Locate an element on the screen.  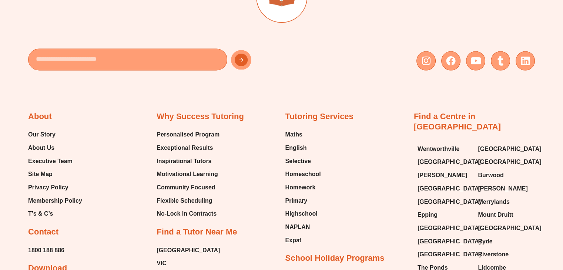
h2: School Holiday Programs is located at coordinates (335, 258).